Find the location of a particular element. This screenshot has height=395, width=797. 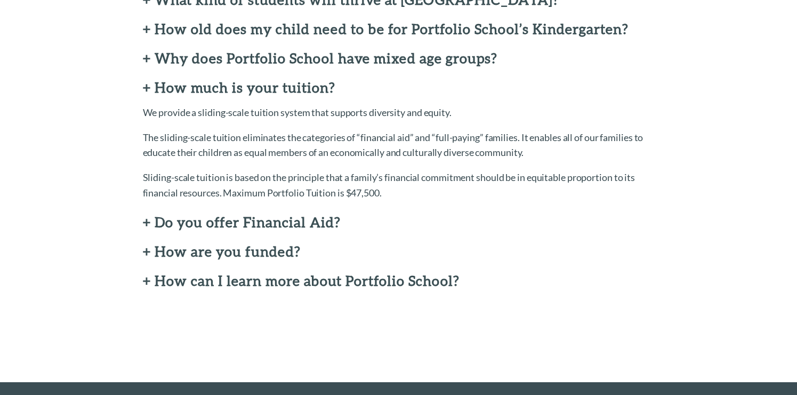

h2: + Do you offer Financial Aid? is located at coordinates (399, 222).